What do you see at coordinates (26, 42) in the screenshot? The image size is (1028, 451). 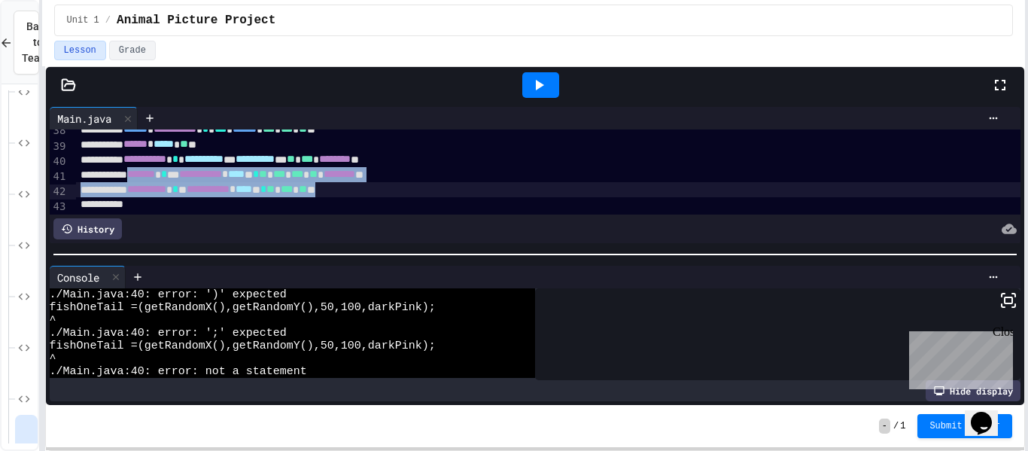 I see `button: Back to Teams` at bounding box center [26, 42].